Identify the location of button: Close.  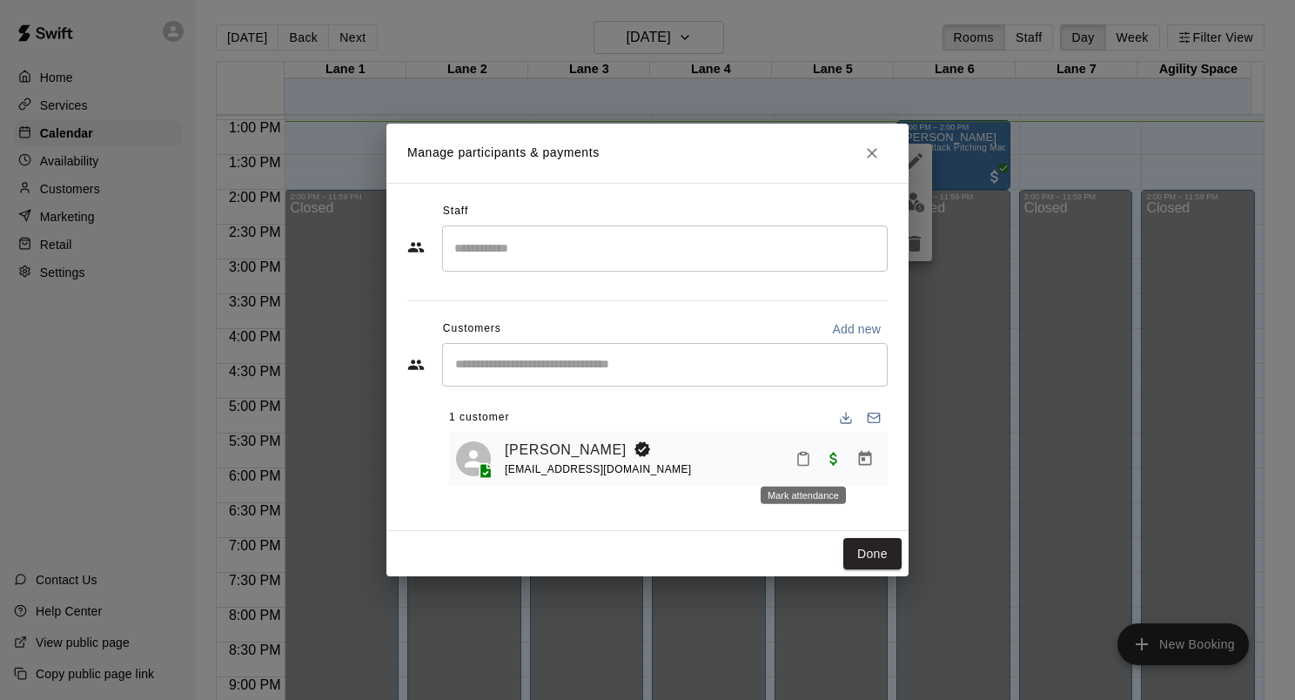
(872, 153).